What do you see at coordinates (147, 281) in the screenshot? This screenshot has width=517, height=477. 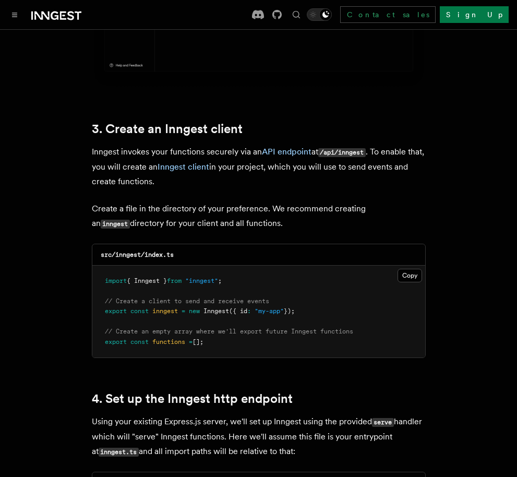 I see `span: { Inngest }` at bounding box center [147, 281].